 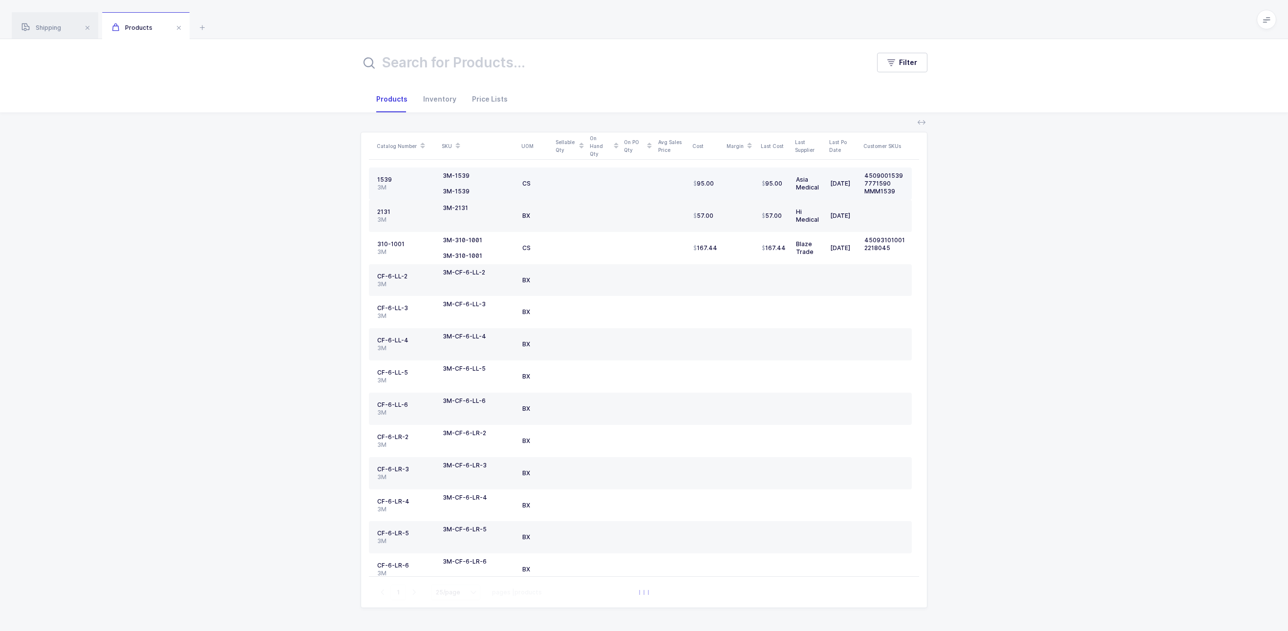 I want to click on div: Products, so click(x=392, y=99).